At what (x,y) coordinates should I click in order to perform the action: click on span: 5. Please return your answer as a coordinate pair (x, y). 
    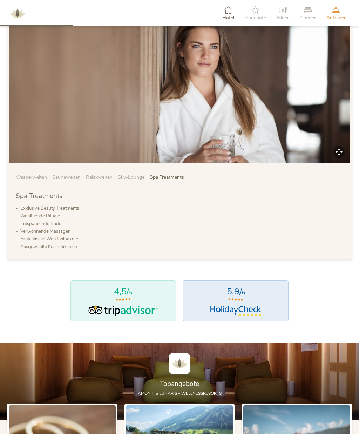
    Looking at the image, I should click on (130, 292).